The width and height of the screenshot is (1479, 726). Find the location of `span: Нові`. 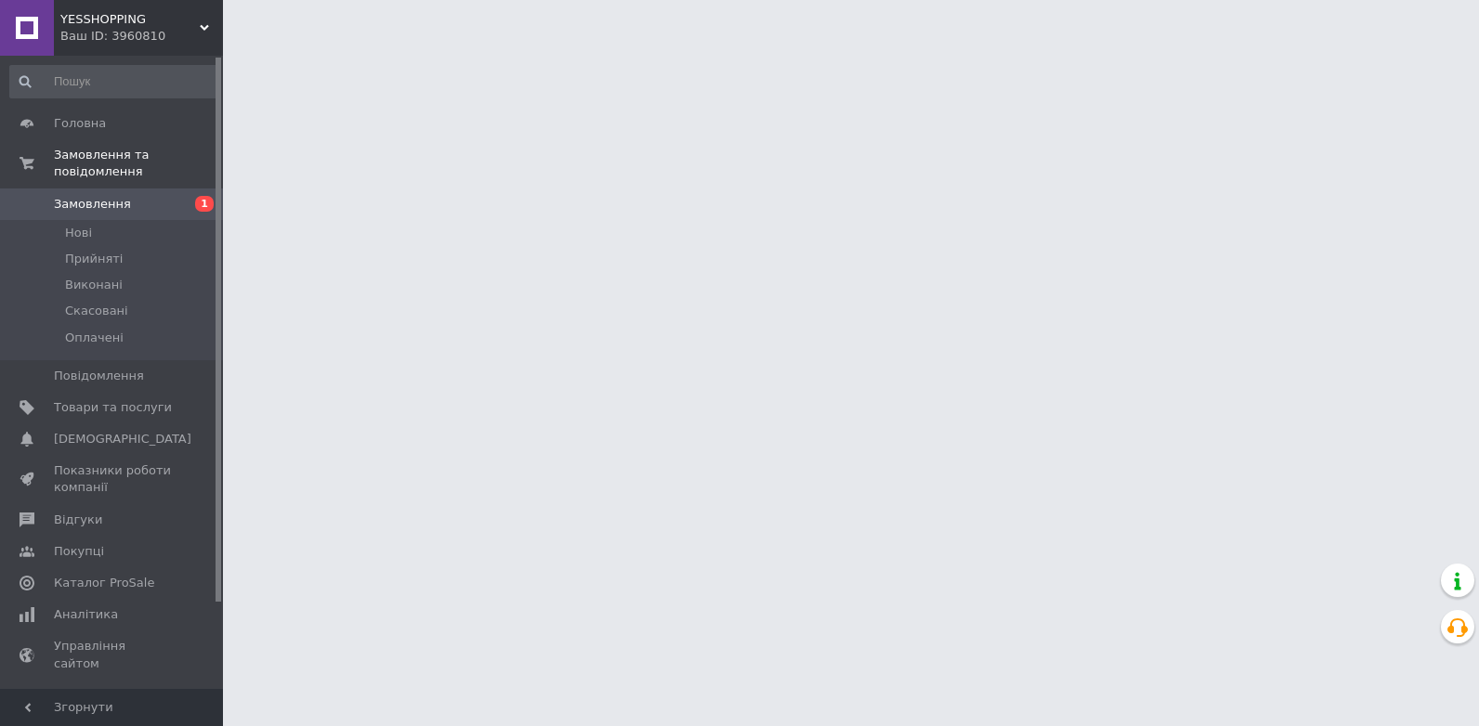

span: Нові is located at coordinates (78, 233).